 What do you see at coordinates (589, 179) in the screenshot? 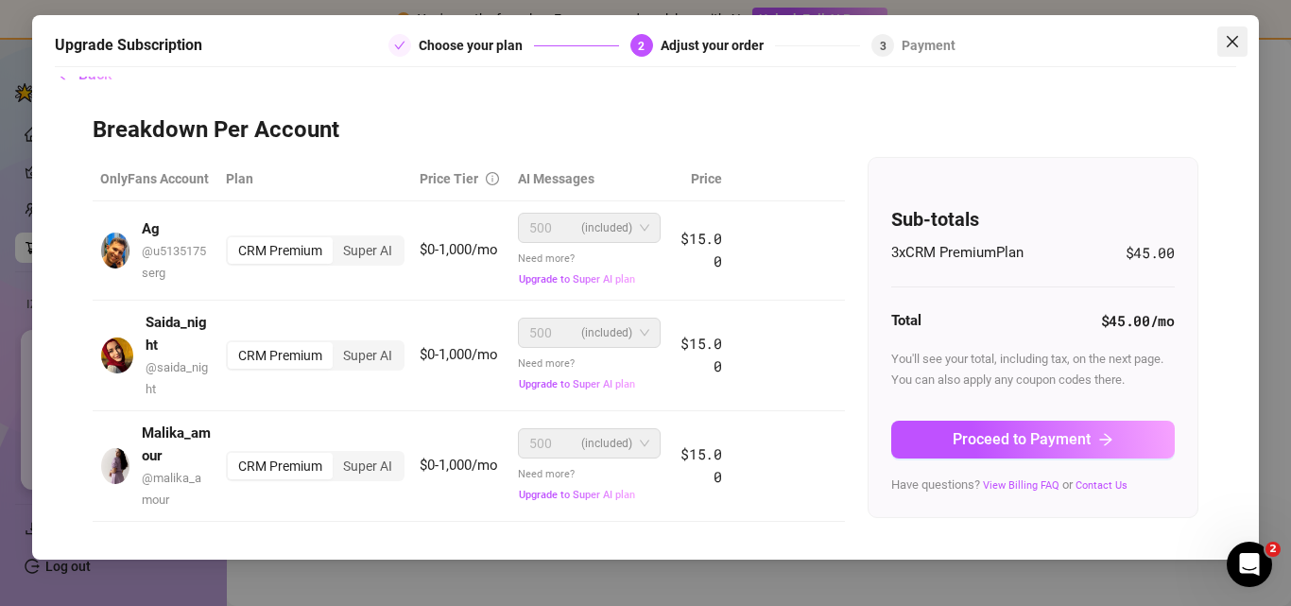
I see `th: AI Messages` at bounding box center [589, 179].